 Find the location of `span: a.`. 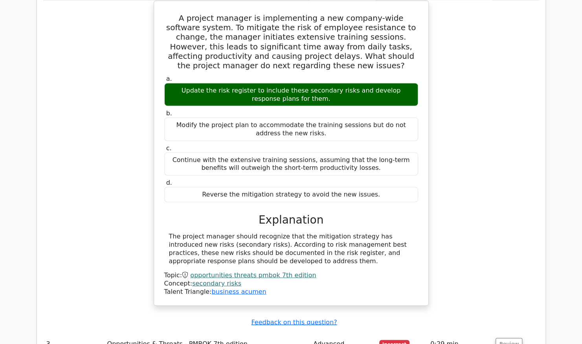

span: a. is located at coordinates (169, 78).